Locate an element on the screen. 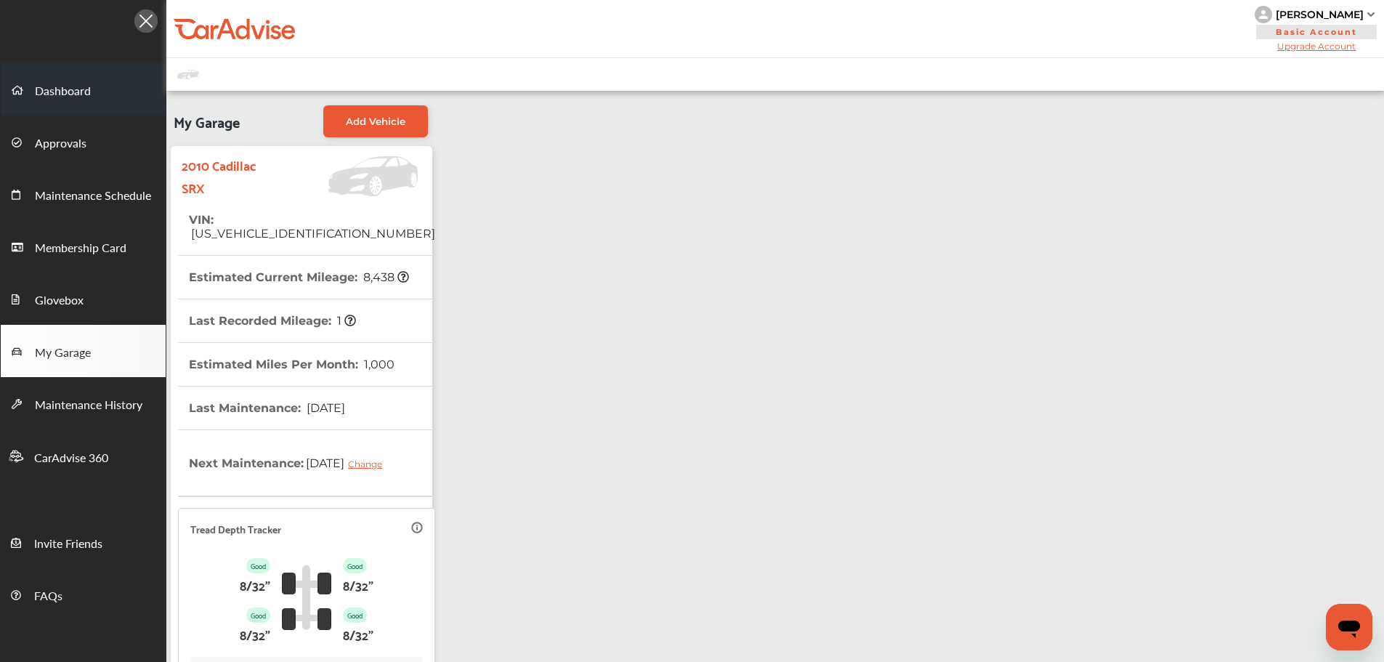  span: Approvals is located at coordinates (60, 144).